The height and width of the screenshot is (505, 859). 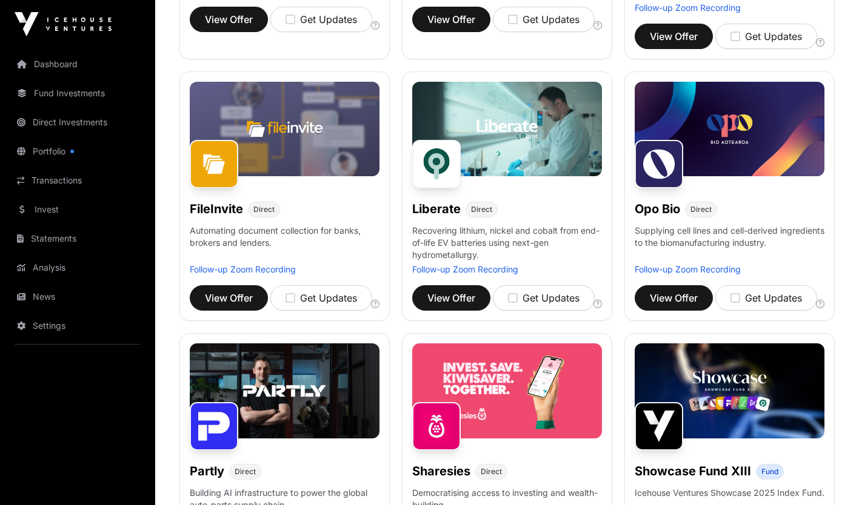 I want to click on a: Dashboard, so click(x=78, y=64).